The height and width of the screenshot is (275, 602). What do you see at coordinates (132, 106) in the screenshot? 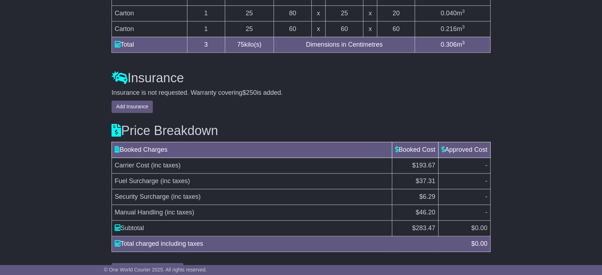
I see `button: Add Insurance` at bounding box center [132, 106].